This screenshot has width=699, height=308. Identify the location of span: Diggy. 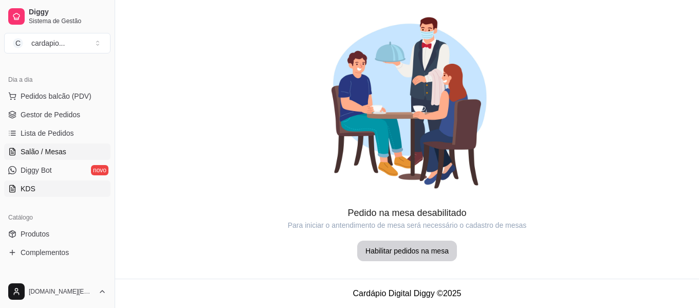
(67, 12).